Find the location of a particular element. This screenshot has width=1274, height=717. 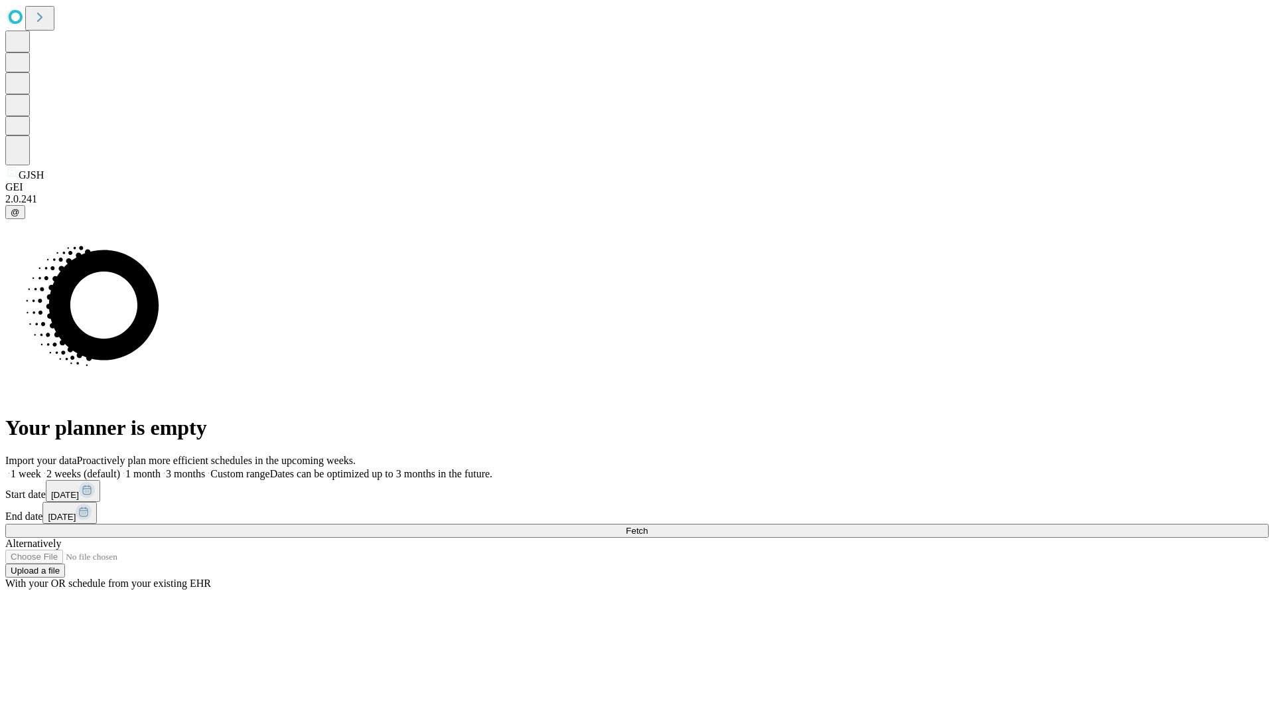

span: Custom range is located at coordinates (240, 473).